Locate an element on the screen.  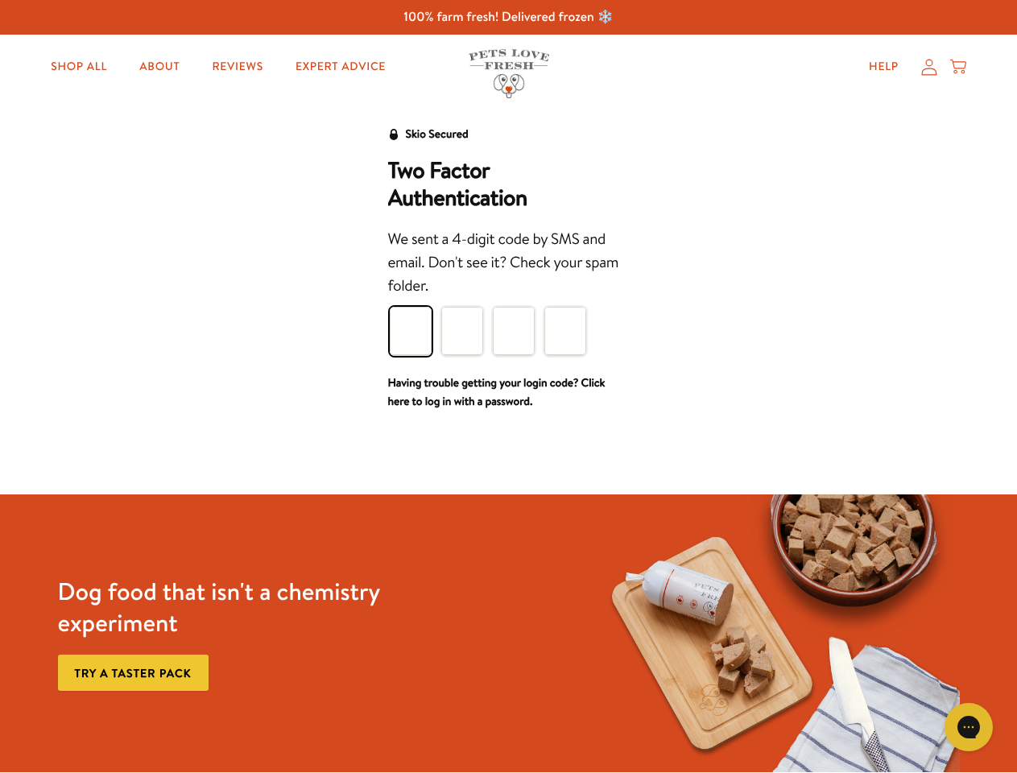
a: Help is located at coordinates (883, 67).